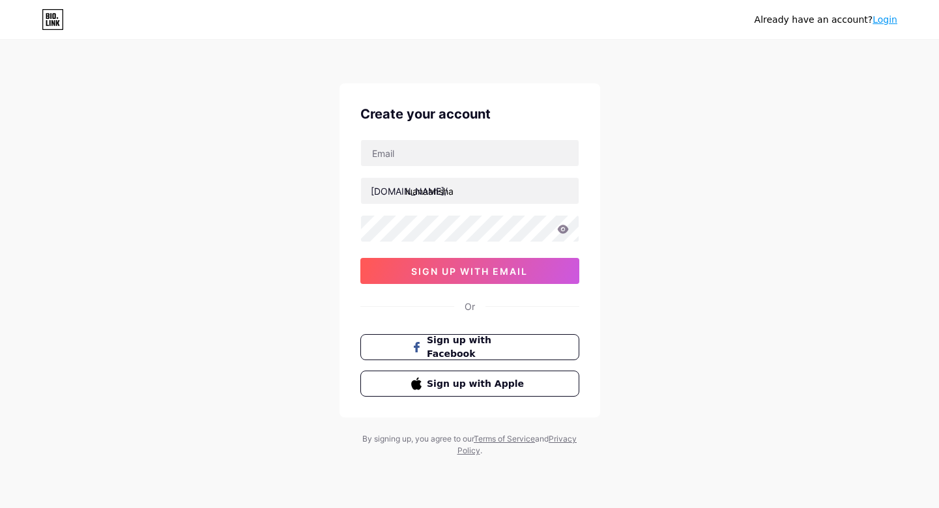 This screenshot has width=939, height=508. What do you see at coordinates (470, 114) in the screenshot?
I see `div: Create your account` at bounding box center [470, 114].